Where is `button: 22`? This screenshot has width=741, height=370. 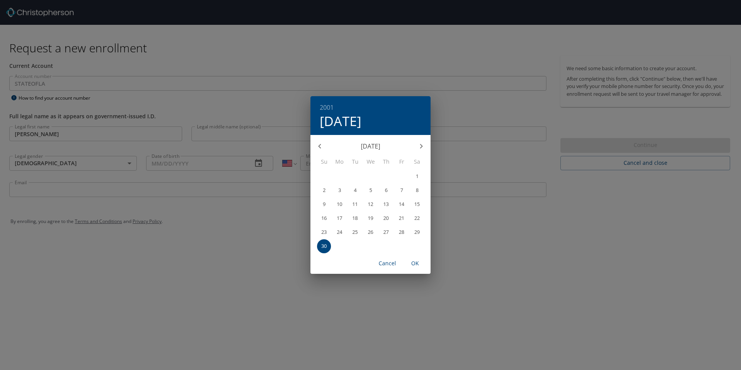
button: 22 is located at coordinates (417, 218).